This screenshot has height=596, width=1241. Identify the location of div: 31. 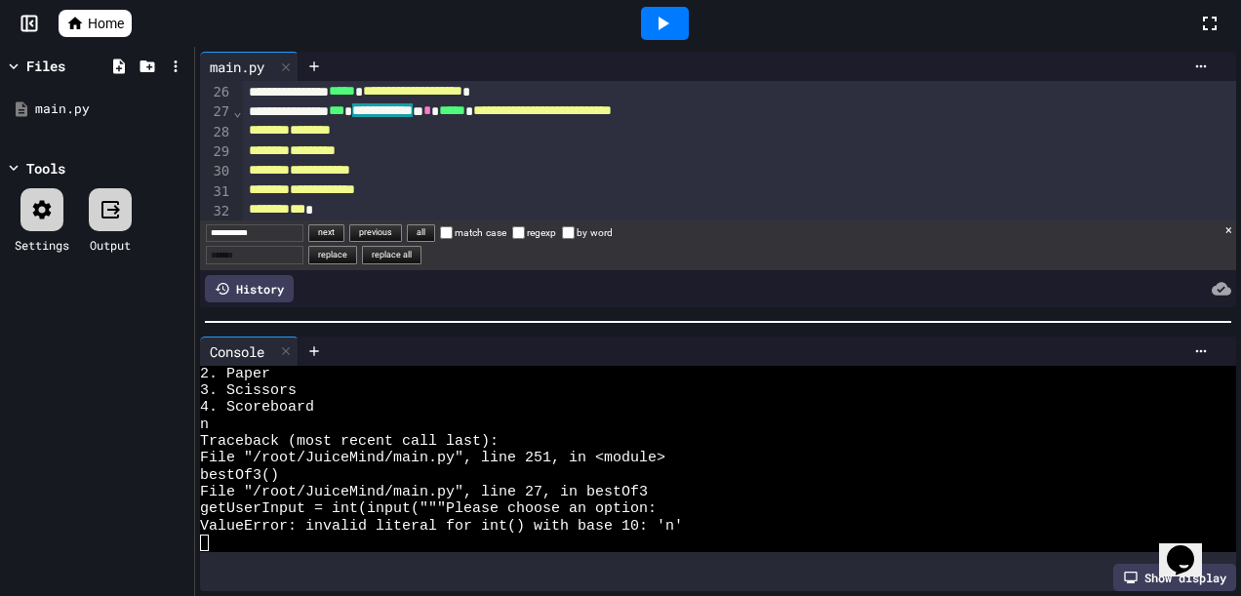
(216, 192).